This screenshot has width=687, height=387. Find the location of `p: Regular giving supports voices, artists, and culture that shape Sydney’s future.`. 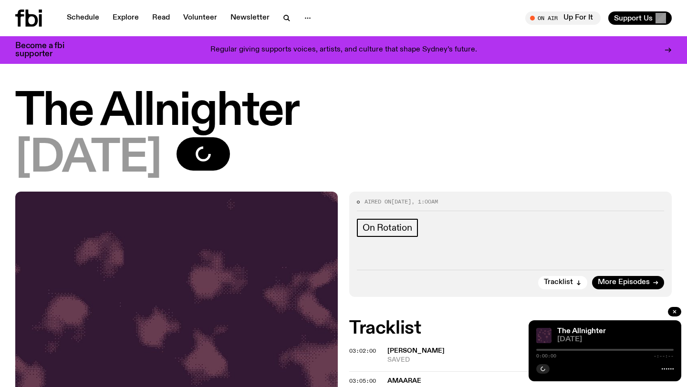

p: Regular giving supports voices, artists, and culture that shape Sydney’s future. is located at coordinates (343, 50).